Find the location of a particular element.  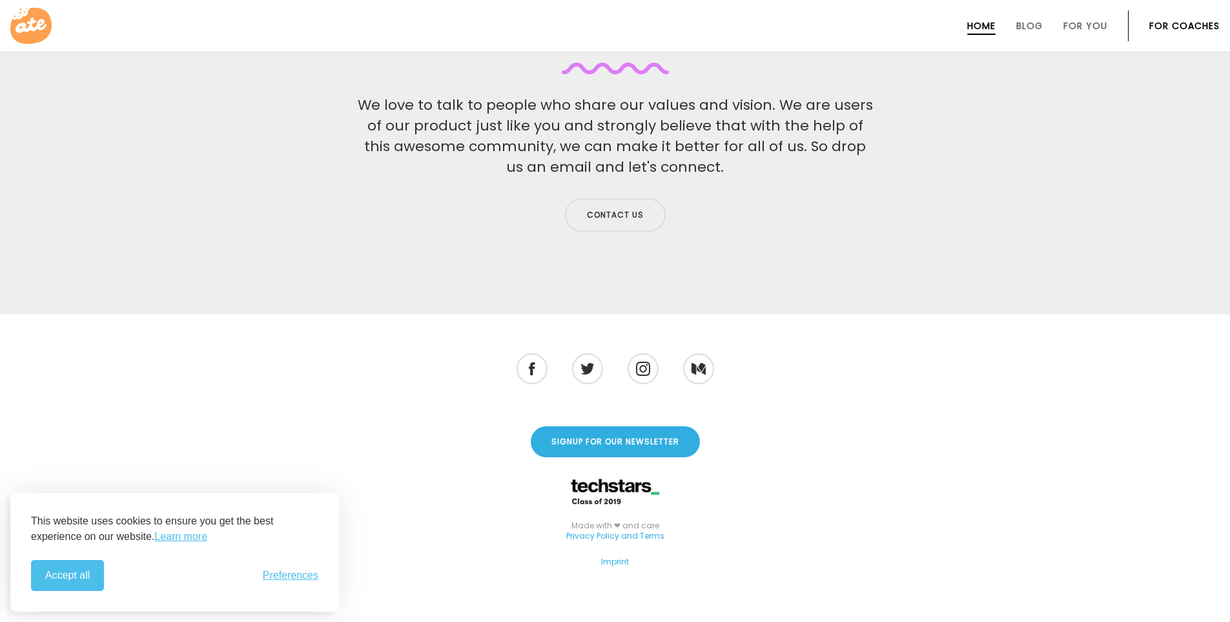

div: Made with ❤ and care is located at coordinates (615, 538).